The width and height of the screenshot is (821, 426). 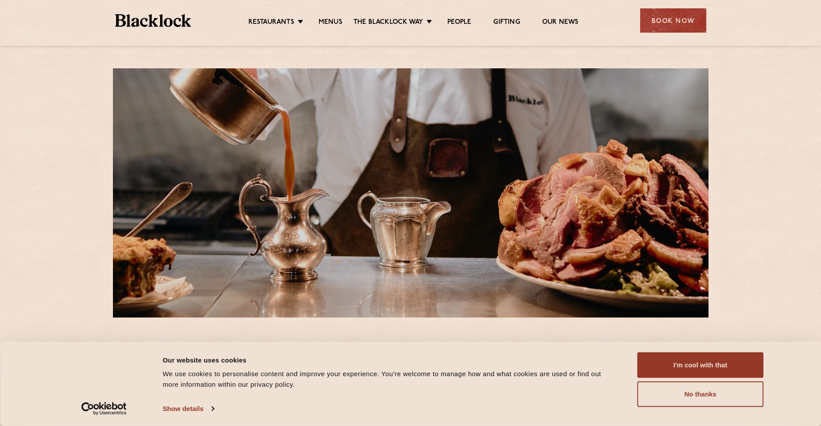 What do you see at coordinates (390, 380) in the screenshot?
I see `div: We use cookies to personalise content and improve your experience. You're welcome to manage how a...` at bounding box center [390, 380].